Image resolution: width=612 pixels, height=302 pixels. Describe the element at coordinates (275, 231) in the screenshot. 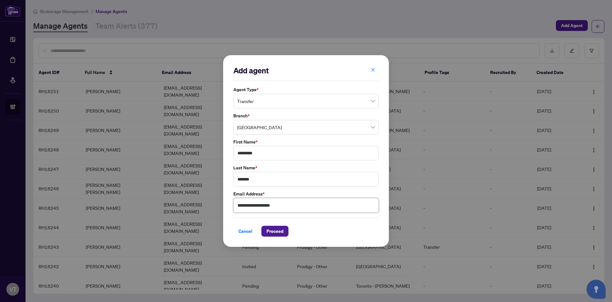

I see `span: Proceed` at that location.